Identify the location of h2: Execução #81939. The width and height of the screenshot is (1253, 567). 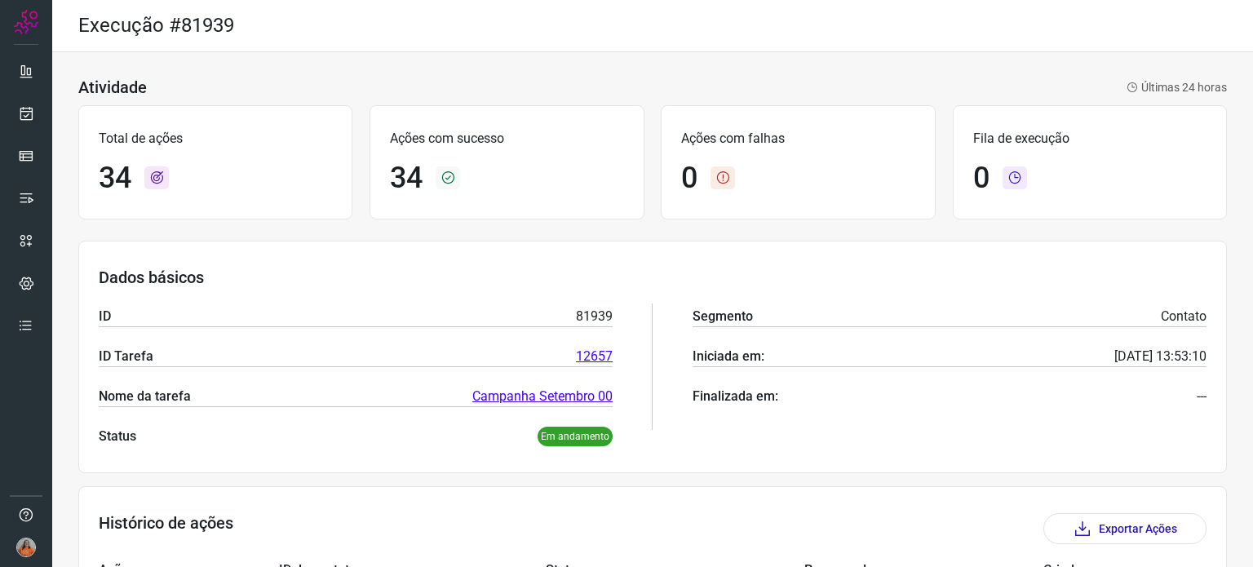
(156, 25).